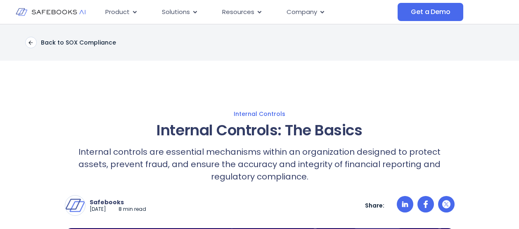 The width and height of the screenshot is (519, 229). What do you see at coordinates (302, 12) in the screenshot?
I see `span: Company` at bounding box center [302, 12].